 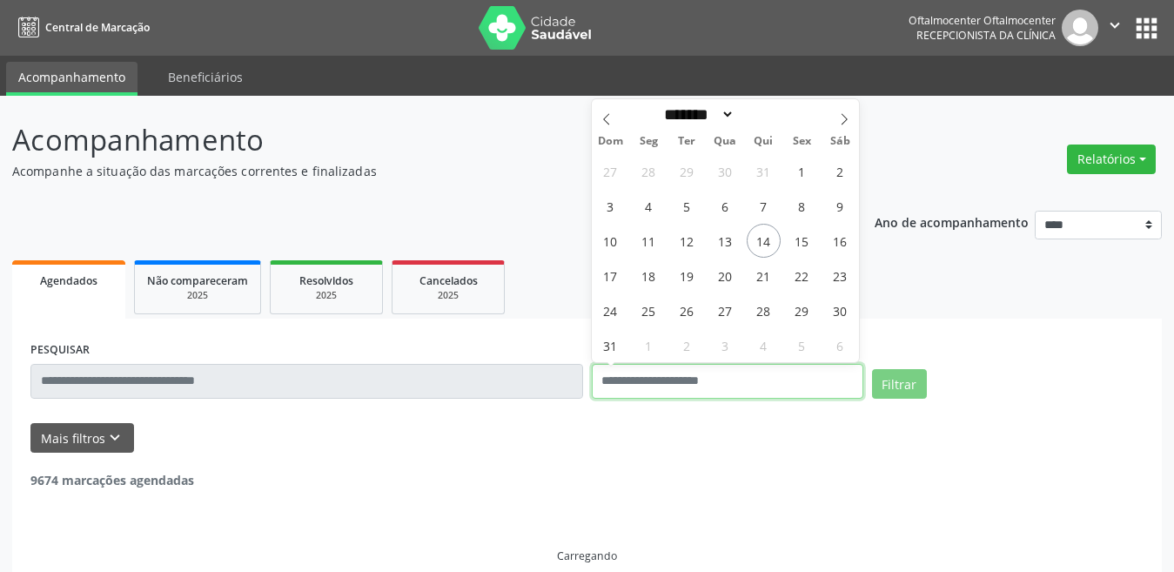 I want to click on span: Qua, so click(x=725, y=141).